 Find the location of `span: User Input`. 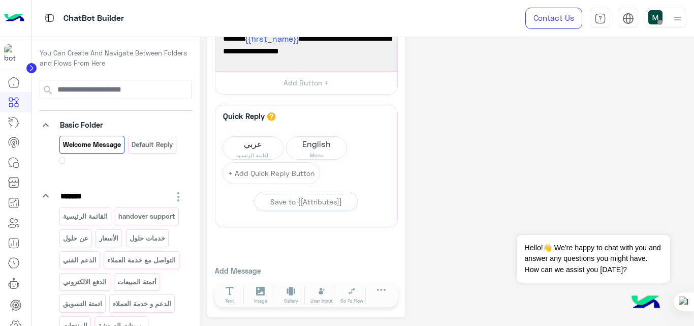

span: User Input is located at coordinates (322, 301).